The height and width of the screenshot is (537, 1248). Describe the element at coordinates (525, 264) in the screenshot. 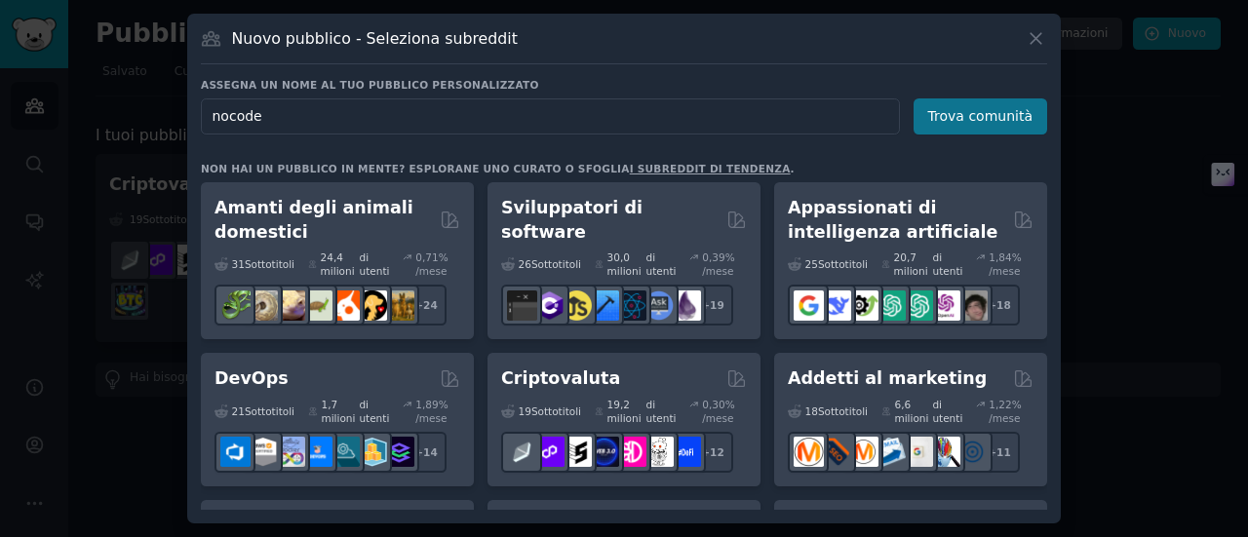

I see `font: 26` at that location.